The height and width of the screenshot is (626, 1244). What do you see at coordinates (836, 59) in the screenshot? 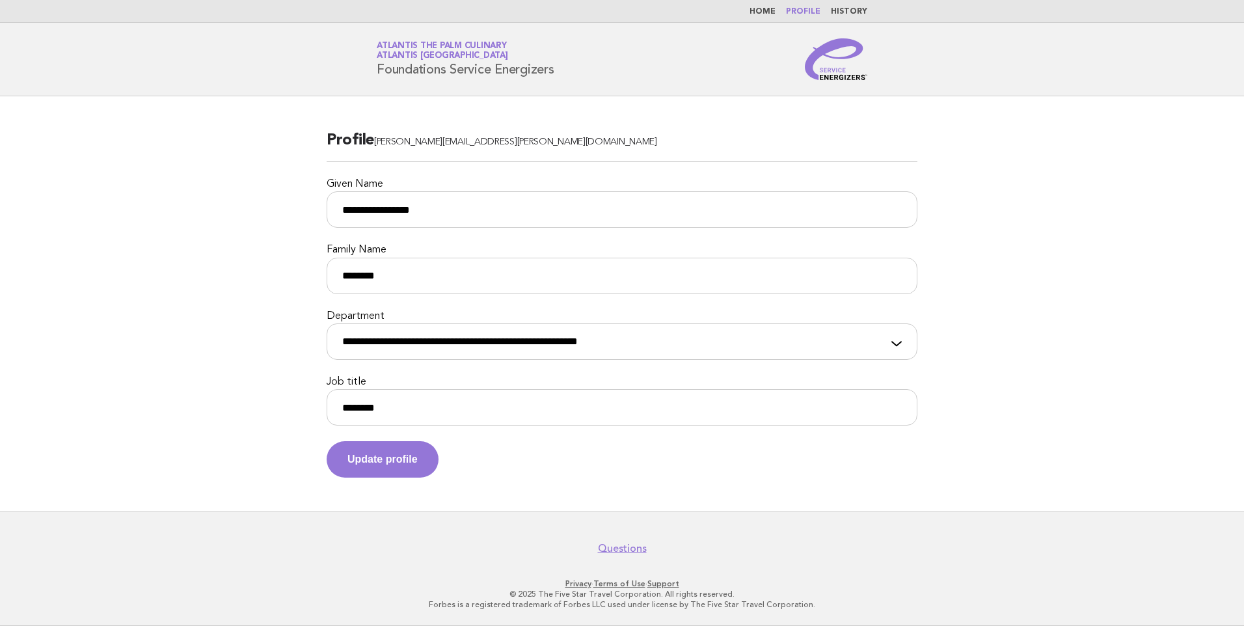
I see `img: Service Energizers` at bounding box center [836, 59].